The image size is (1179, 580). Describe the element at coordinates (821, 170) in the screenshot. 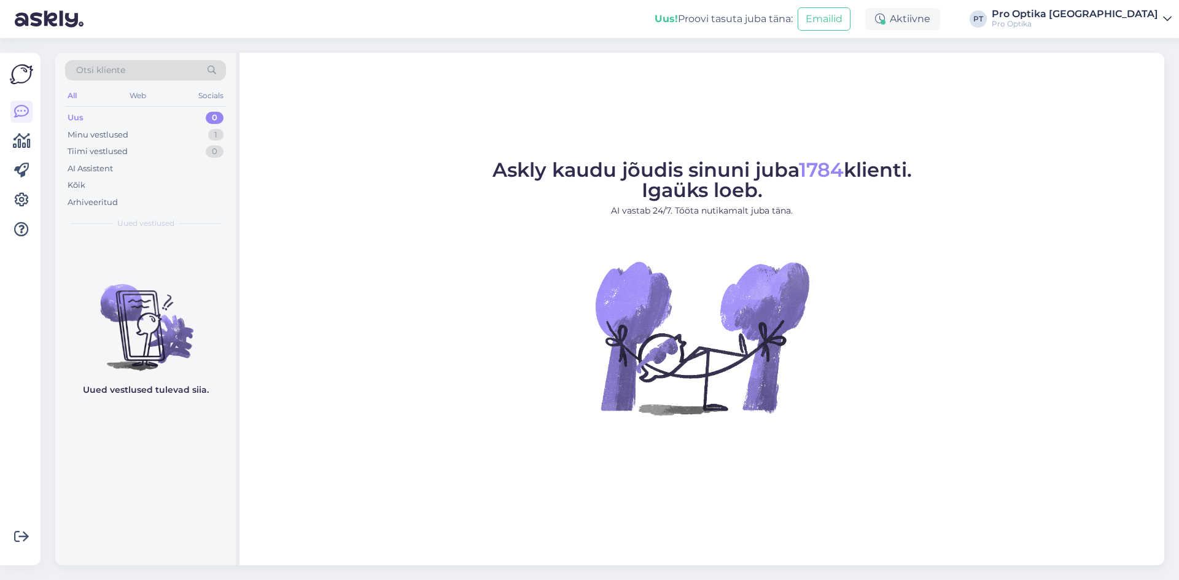

I see `span: 1784` at that location.